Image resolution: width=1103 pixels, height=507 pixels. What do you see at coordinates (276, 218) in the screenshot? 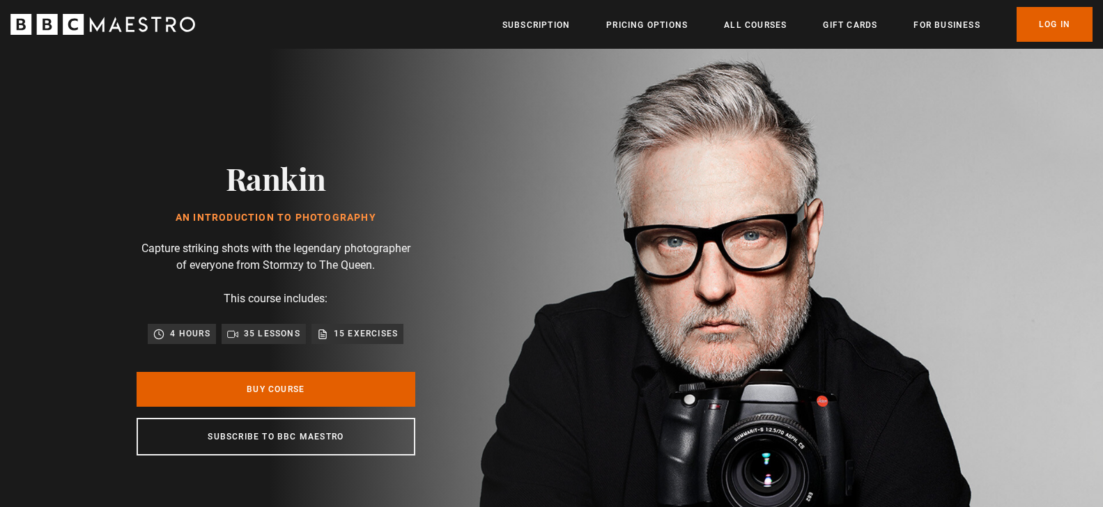
I see `h1: An Introduction to Photography` at bounding box center [276, 218].